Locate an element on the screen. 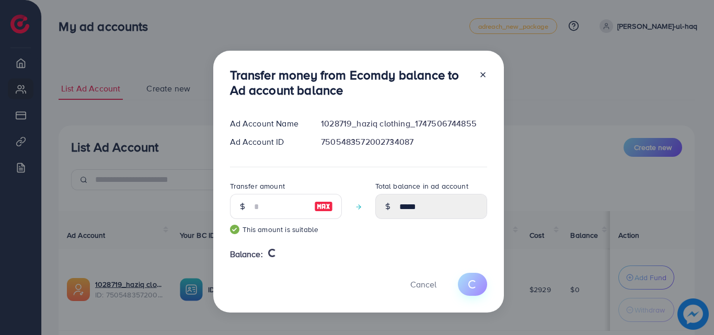 The image size is (714, 335). button: Cancel is located at coordinates (423, 284).